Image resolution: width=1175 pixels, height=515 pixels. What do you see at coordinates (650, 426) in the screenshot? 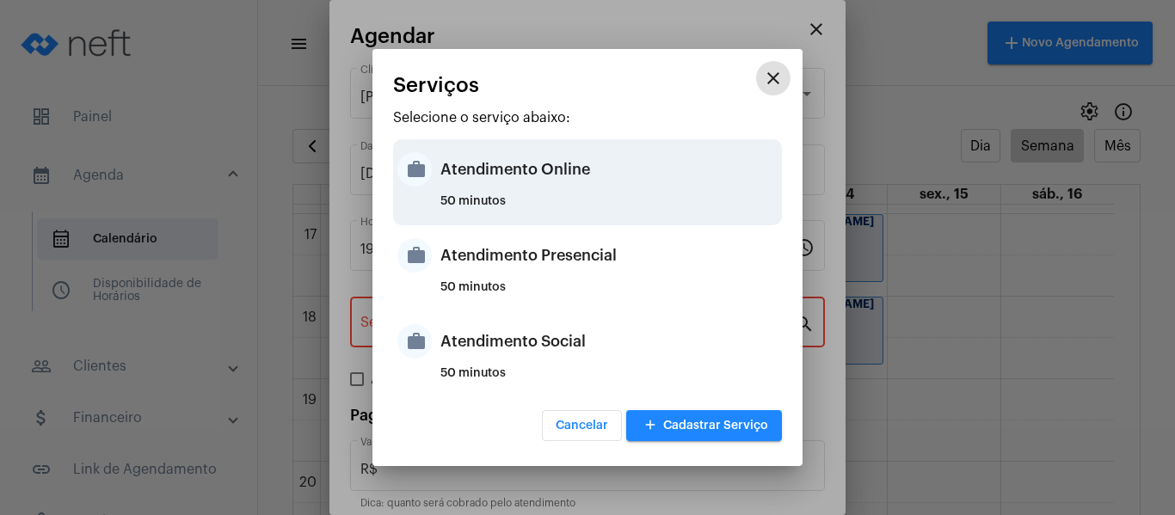
I see `mat-icon: add` at bounding box center [650, 426].